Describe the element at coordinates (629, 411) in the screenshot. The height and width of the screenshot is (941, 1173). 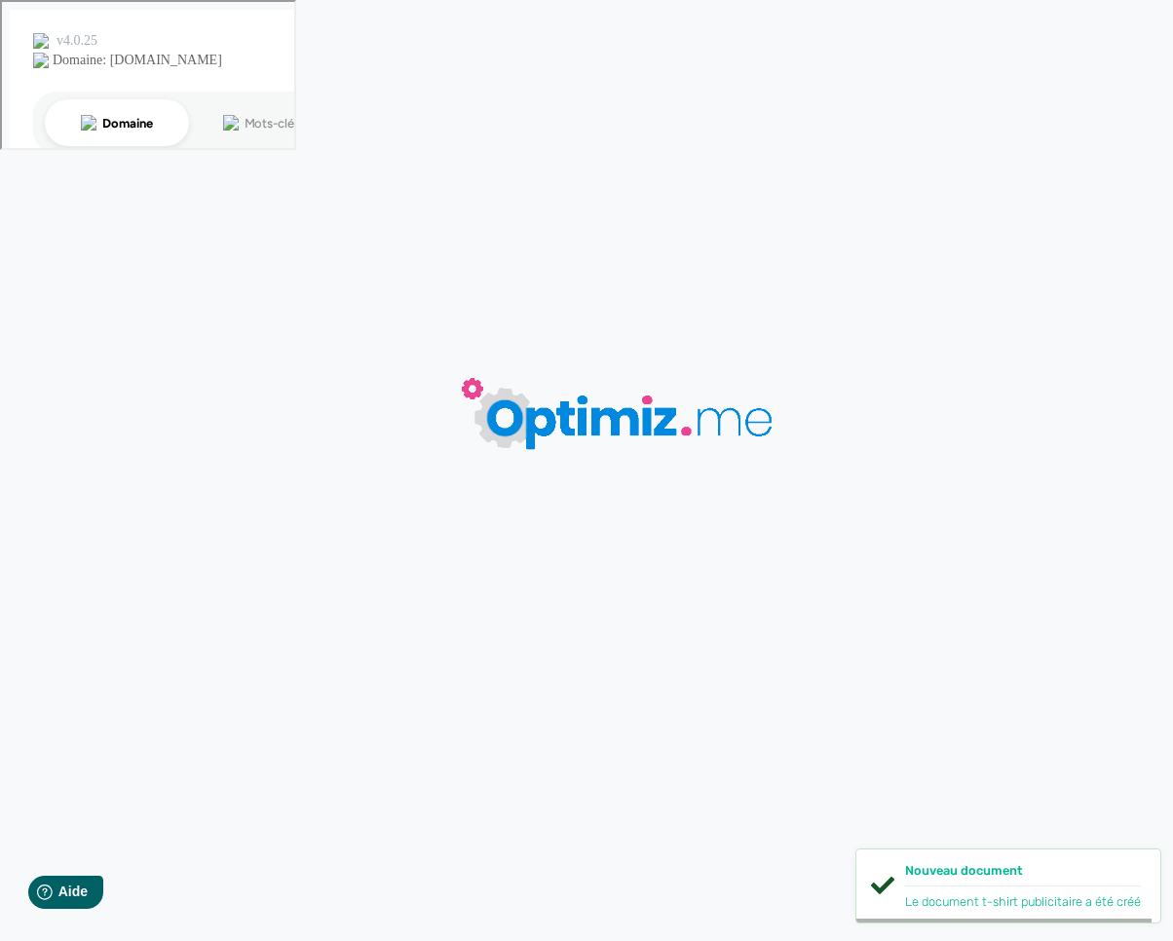
I see `img: loader-big-blue.gif` at that location.